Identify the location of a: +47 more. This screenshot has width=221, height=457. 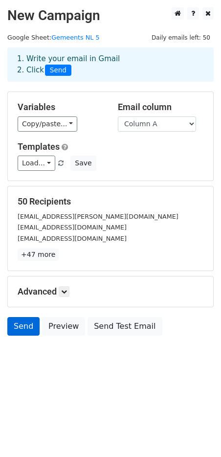
(38, 255).